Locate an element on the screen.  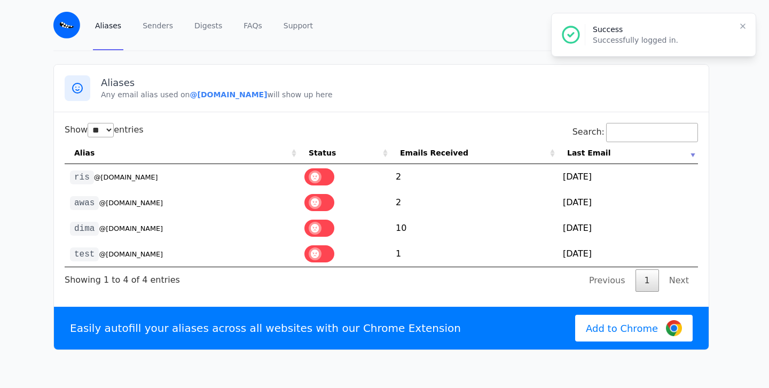
p: Successfully logged in. is located at coordinates (662, 40).